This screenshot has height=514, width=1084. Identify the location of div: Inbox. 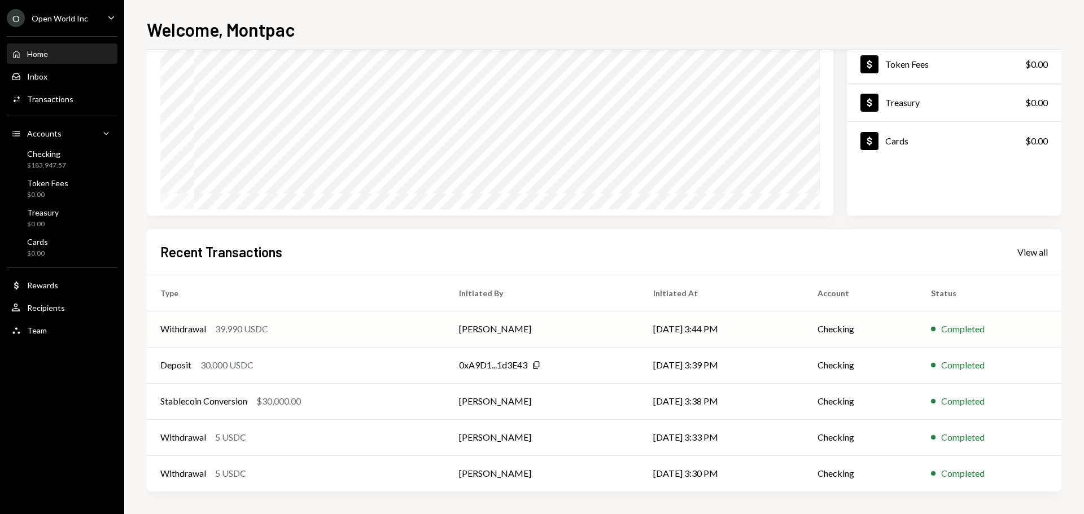
(37, 76).